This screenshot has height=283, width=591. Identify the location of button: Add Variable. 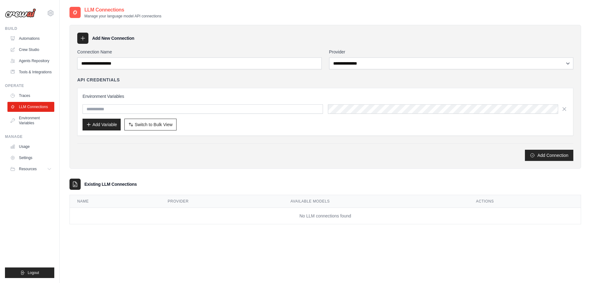
(102, 125).